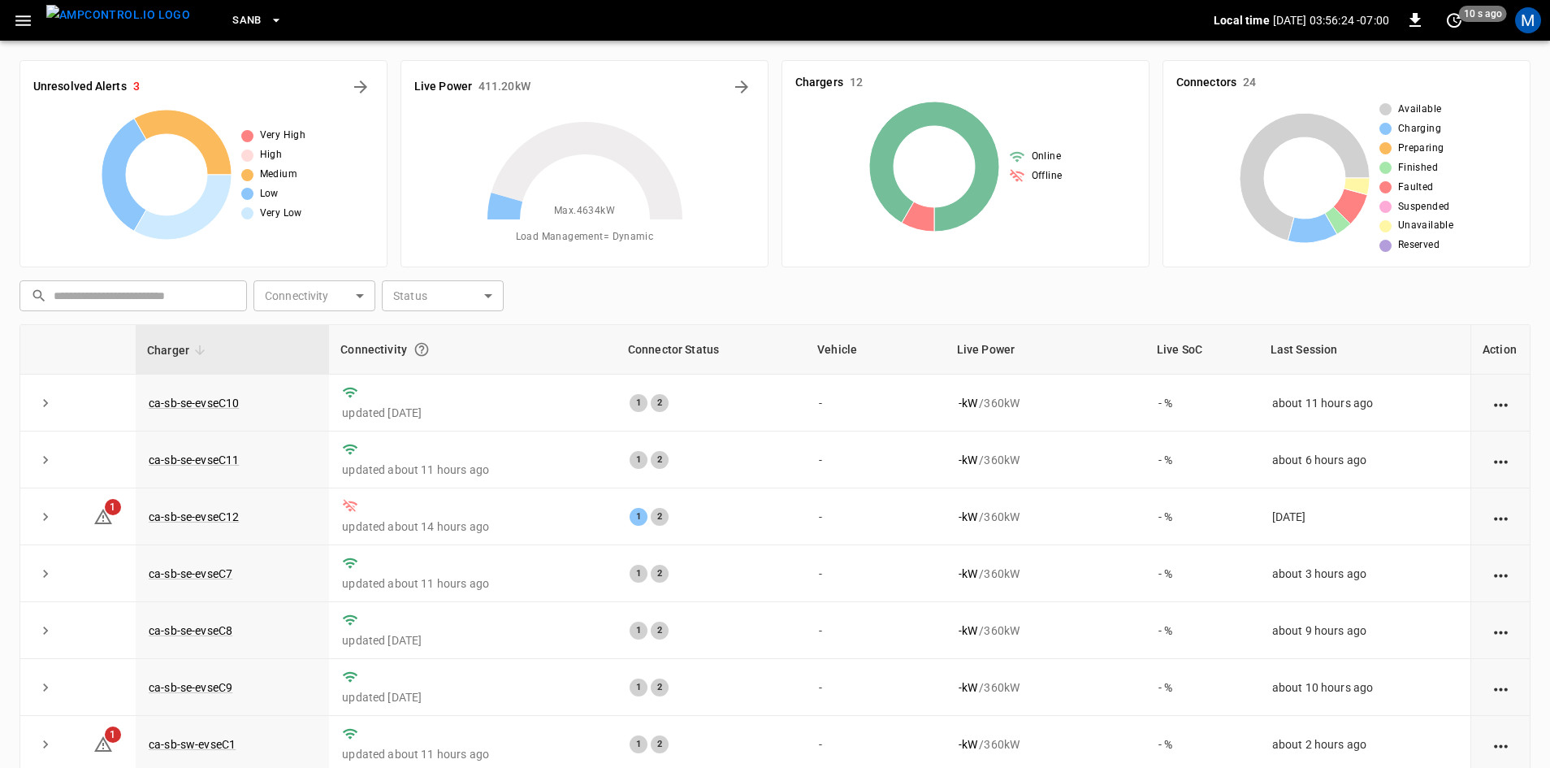 The width and height of the screenshot is (1550, 768). Describe the element at coordinates (1418, 245) in the screenshot. I see `span: Reserved` at that location.